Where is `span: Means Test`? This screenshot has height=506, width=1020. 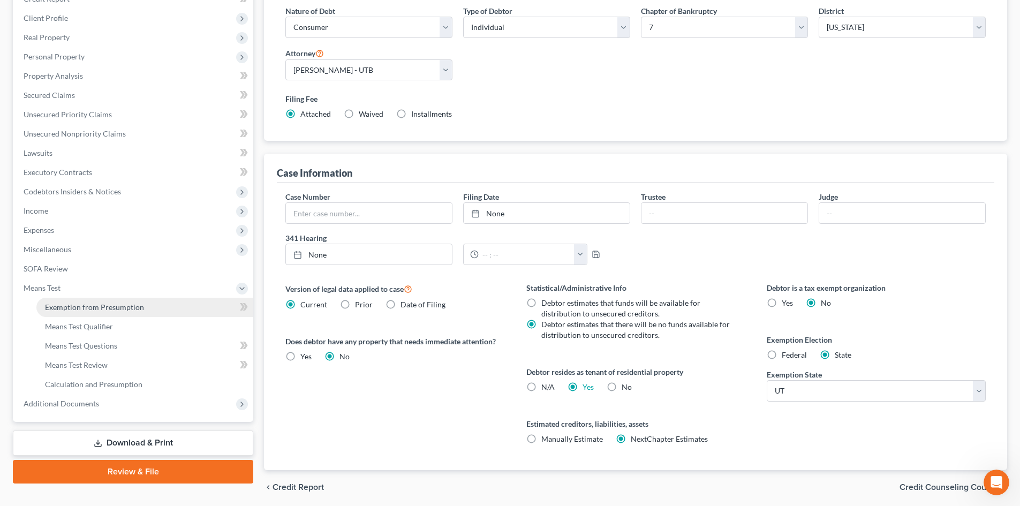 span: Means Test is located at coordinates (42, 288).